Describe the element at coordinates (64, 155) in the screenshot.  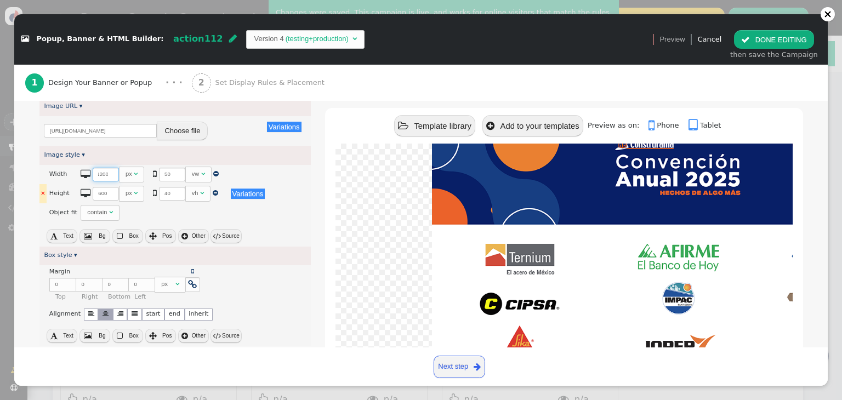
I see `a: Image style ▾` at that location.